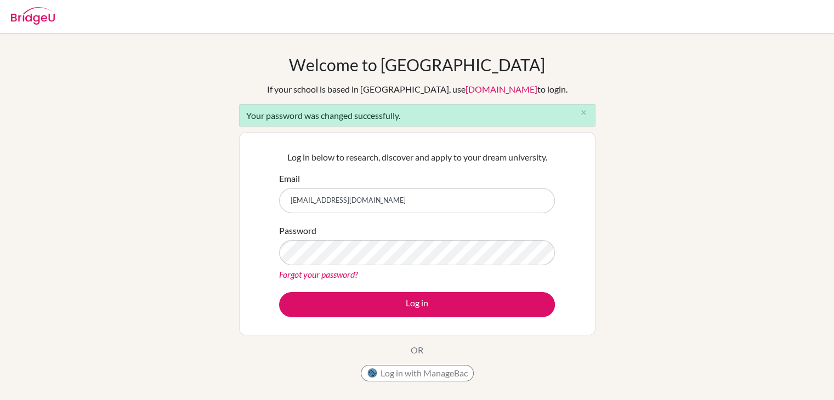 This screenshot has height=400, width=834. What do you see at coordinates (290, 179) in the screenshot?
I see `label: Email` at bounding box center [290, 179].